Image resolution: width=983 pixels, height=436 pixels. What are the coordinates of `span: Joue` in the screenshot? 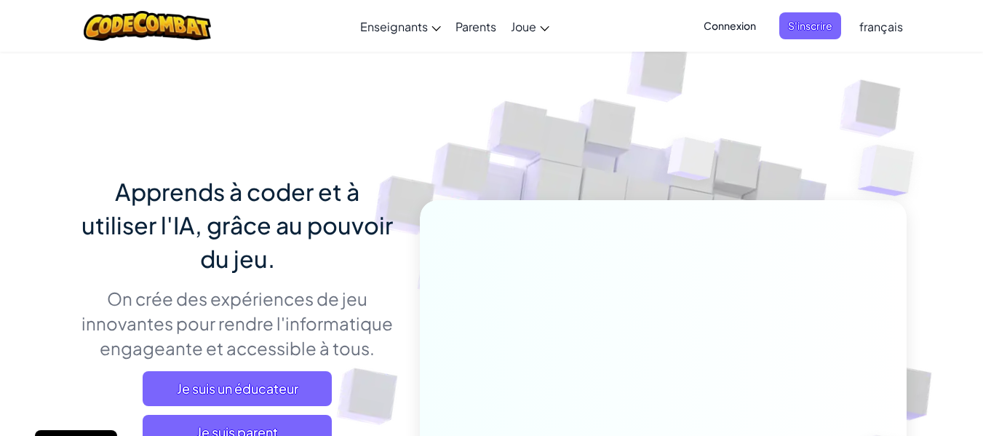 It's located at (523, 26).